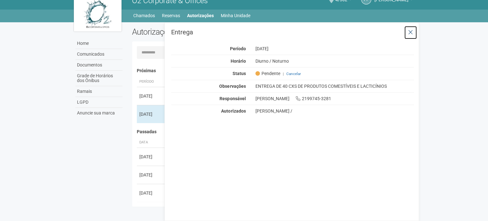 The image size is (488, 221). What do you see at coordinates (99, 44) in the screenshot?
I see `a: Home` at bounding box center [99, 44].